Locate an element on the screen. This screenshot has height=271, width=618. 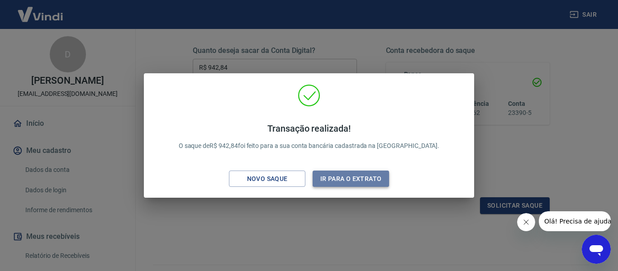
span: Olá! Precisa de ajuda? is located at coordinates (41, 10).